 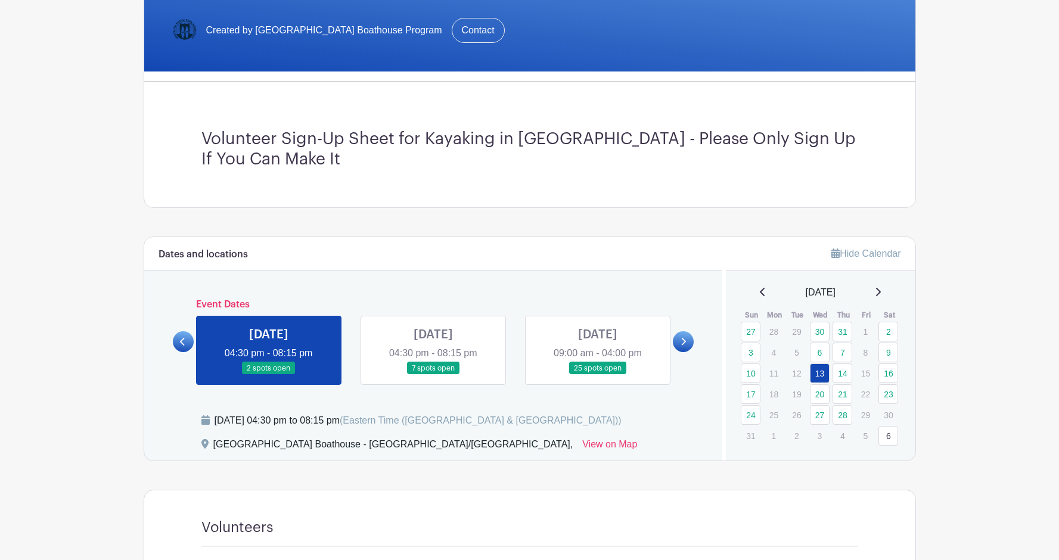 What do you see at coordinates (751, 352) in the screenshot?
I see `a: 3` at bounding box center [751, 352].